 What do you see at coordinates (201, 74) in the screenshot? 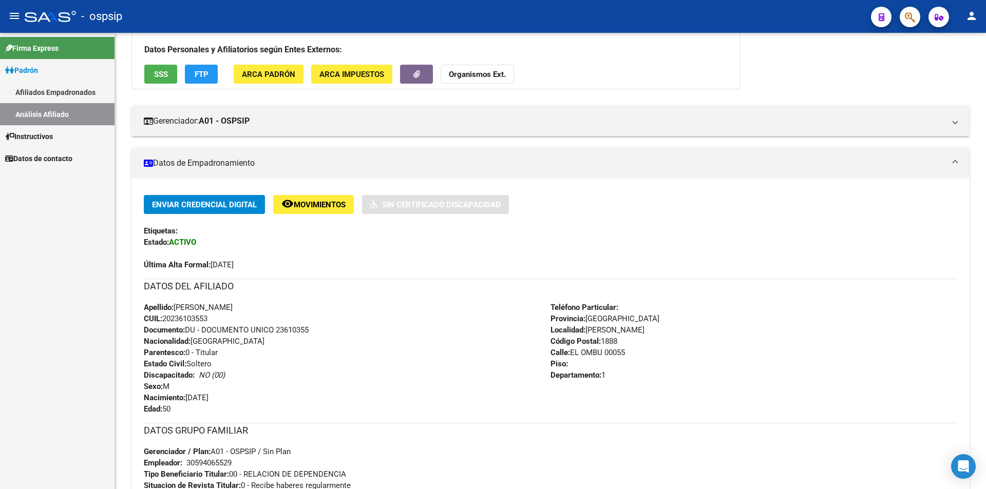
I see `span: FTP` at bounding box center [201, 74].